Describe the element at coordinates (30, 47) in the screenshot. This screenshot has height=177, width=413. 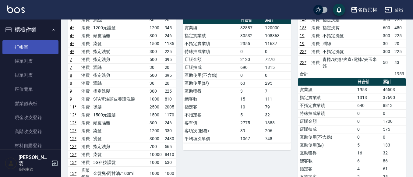
I see `a: 打帳單` at that location.